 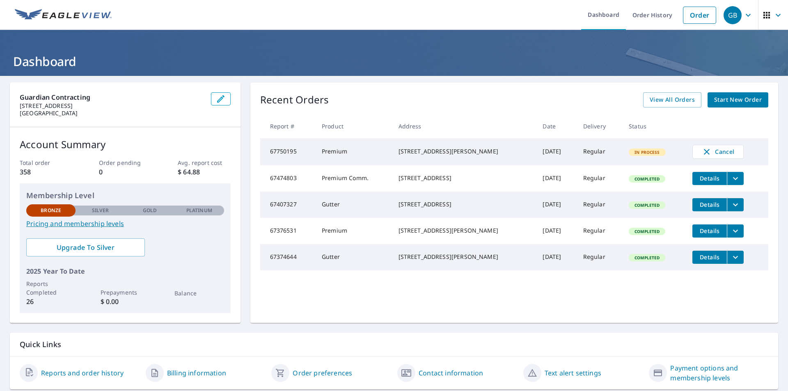 I want to click on p: Account Summary, so click(x=125, y=145).